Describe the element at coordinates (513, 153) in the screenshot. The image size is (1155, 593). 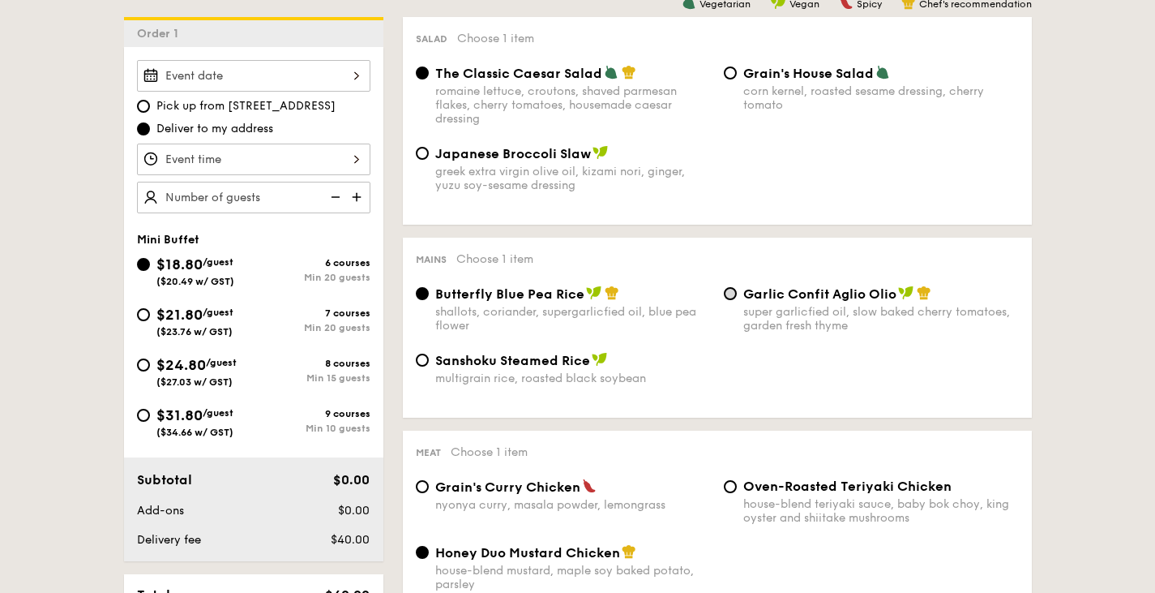
I see `span: Japanese Broccoli Slaw` at that location.